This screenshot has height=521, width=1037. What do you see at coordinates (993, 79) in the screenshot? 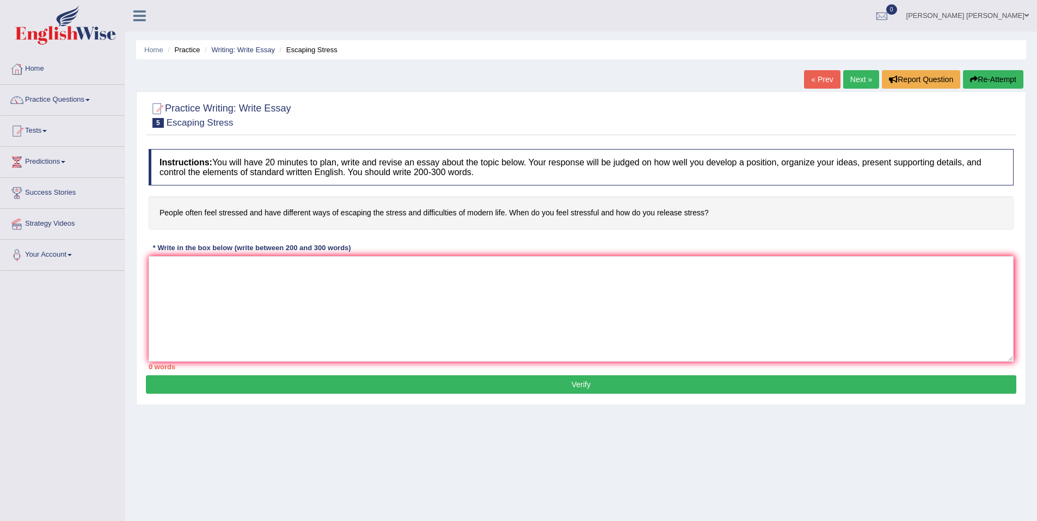
I see `button: Re-Attempt` at bounding box center [993, 79].